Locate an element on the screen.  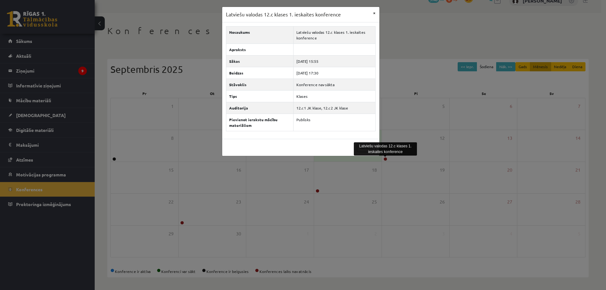
th: Stāvoklis is located at coordinates (260, 84).